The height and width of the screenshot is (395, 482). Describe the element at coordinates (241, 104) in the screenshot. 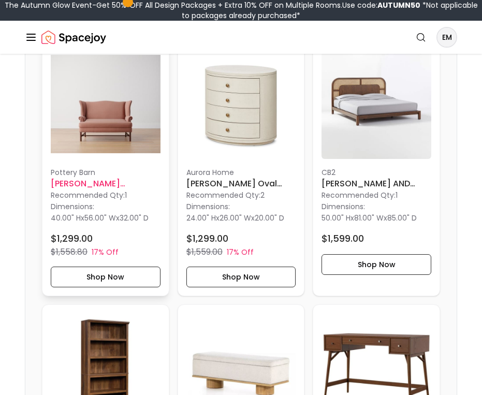

I see `img: Miriam Oval Nightstand image` at that location.